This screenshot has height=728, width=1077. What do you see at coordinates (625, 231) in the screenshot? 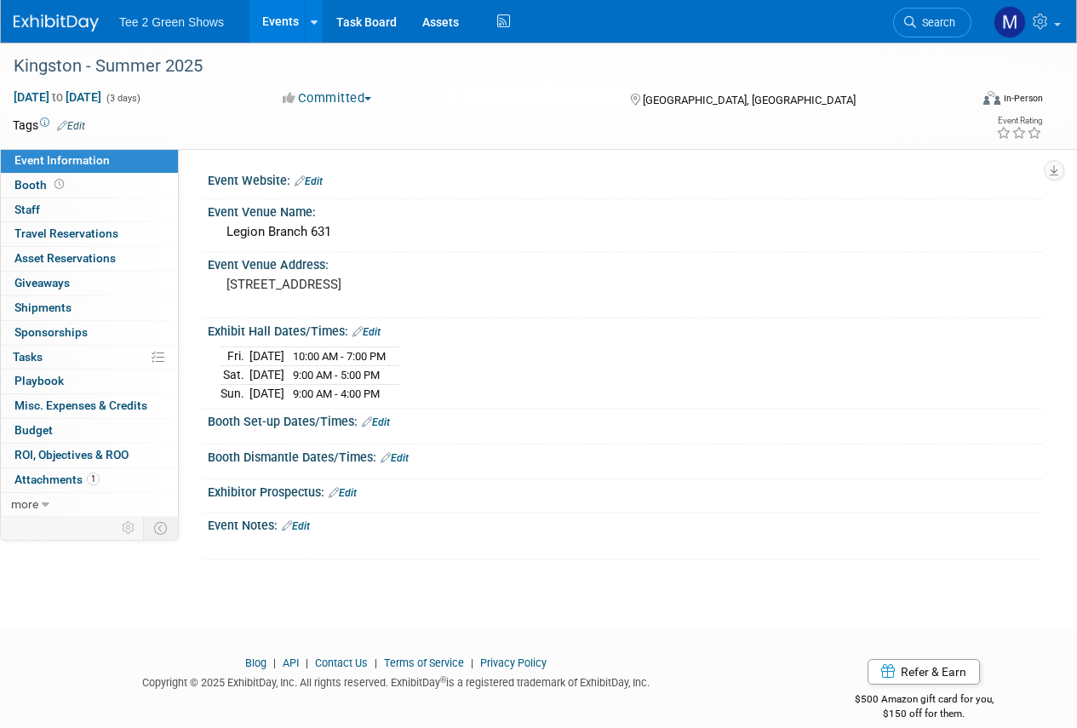
I see `div: Legion Branch 631` at bounding box center [625, 231].